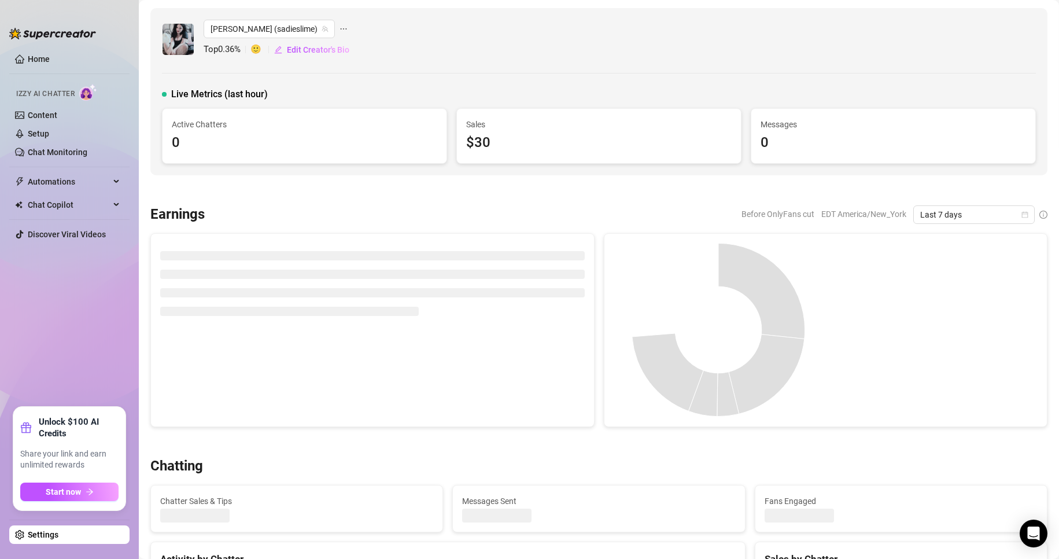 The height and width of the screenshot is (559, 1059). What do you see at coordinates (318, 50) in the screenshot?
I see `span: Edit Creator's Bio` at bounding box center [318, 50].